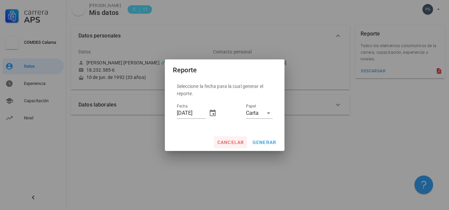 This screenshot has height=210, width=449. I want to click on div: PapelCarta, so click(259, 113).